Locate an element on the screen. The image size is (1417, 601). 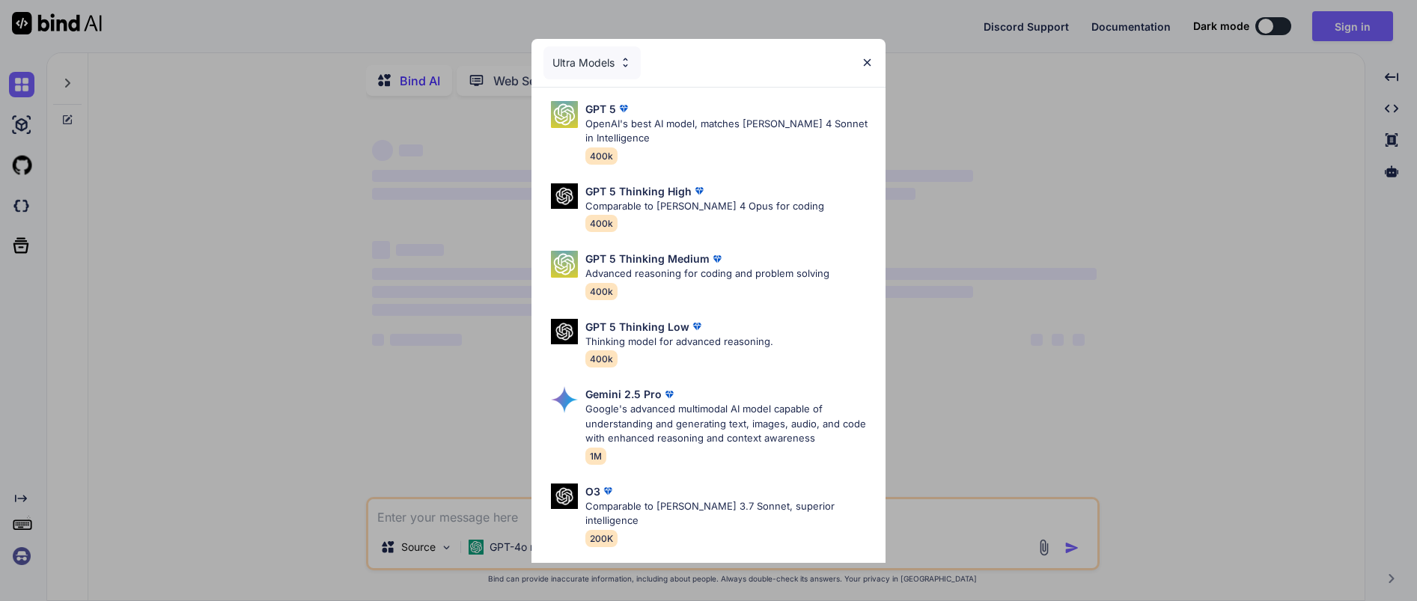
p: Advanced reasoning for coding and problem solving is located at coordinates (707, 274).